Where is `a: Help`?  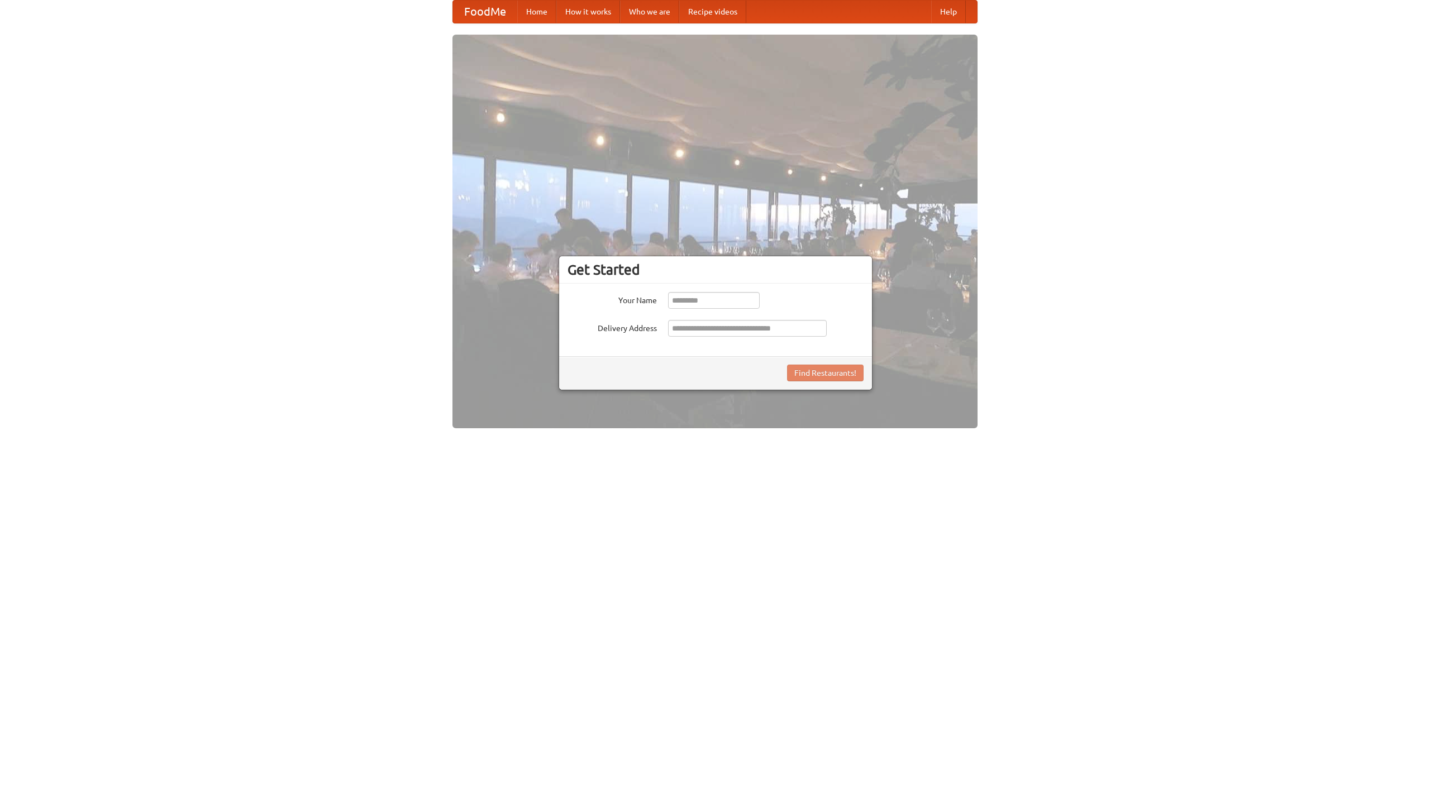 a: Help is located at coordinates (948, 12).